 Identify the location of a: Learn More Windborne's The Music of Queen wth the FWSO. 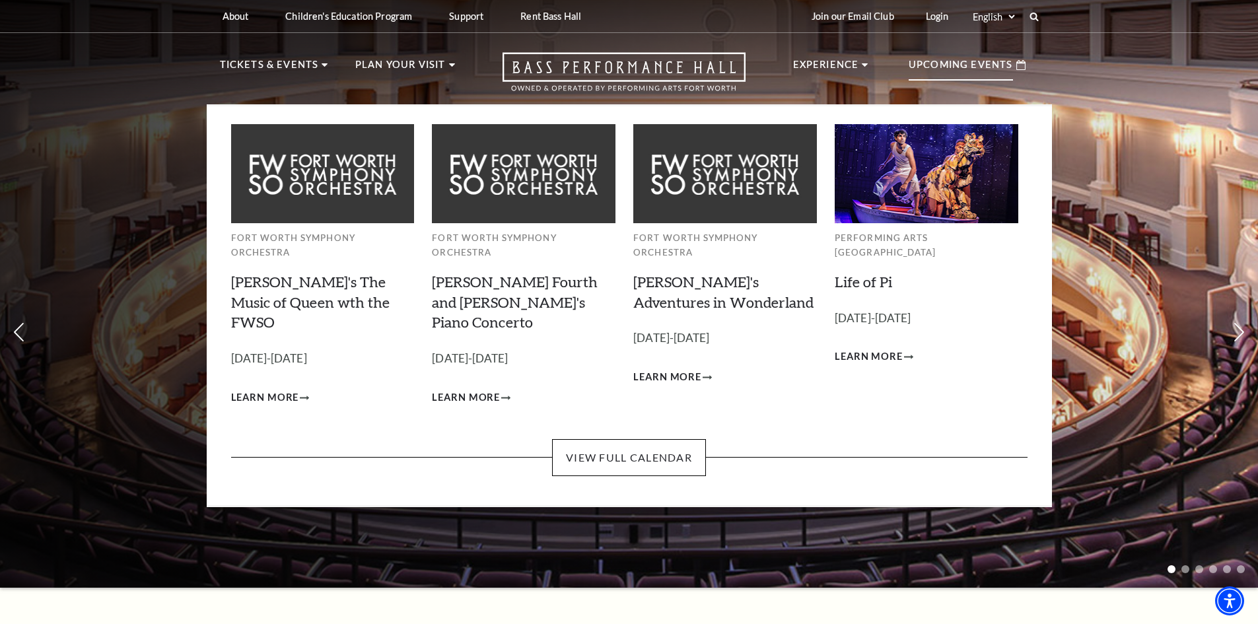
(270, 397).